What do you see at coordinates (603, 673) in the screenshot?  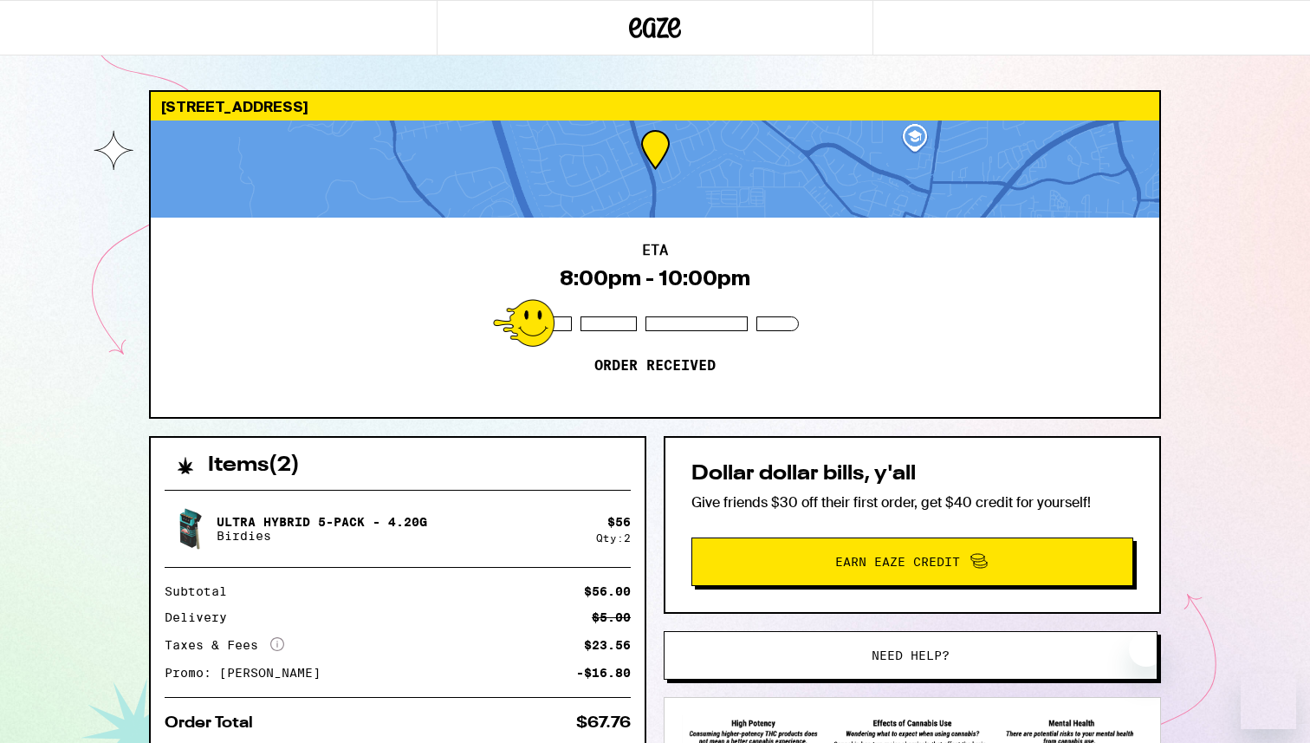 I see `div: -$16.80` at bounding box center [603, 673].